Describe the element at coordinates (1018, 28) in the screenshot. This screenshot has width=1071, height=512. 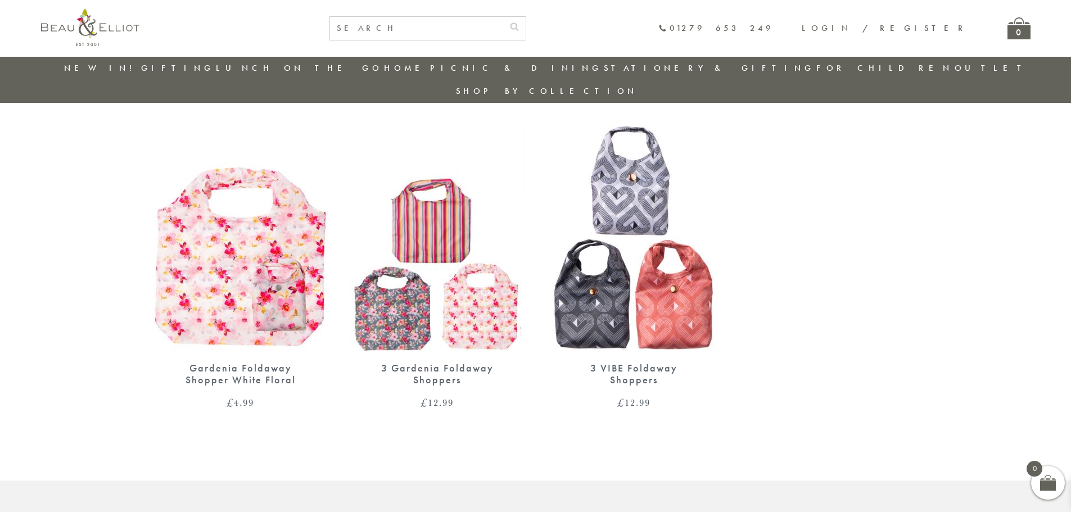
I see `a: 0` at that location.